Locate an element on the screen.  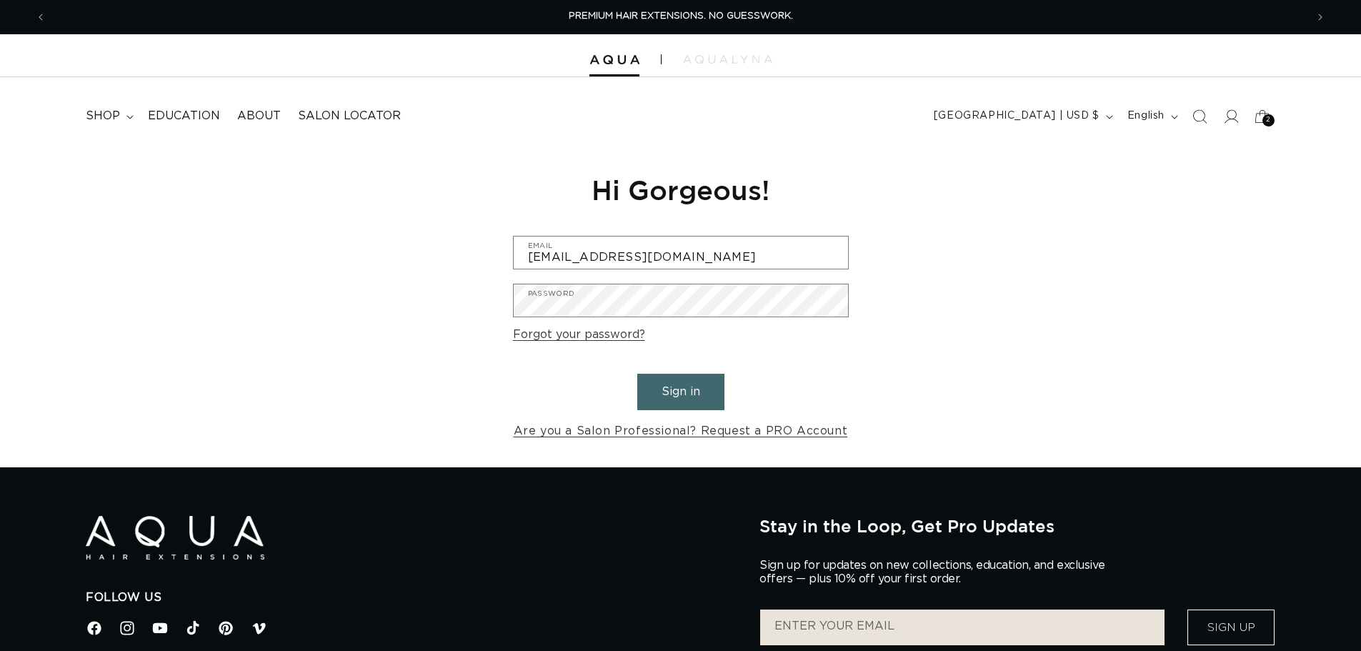
summary: shop is located at coordinates (108, 116).